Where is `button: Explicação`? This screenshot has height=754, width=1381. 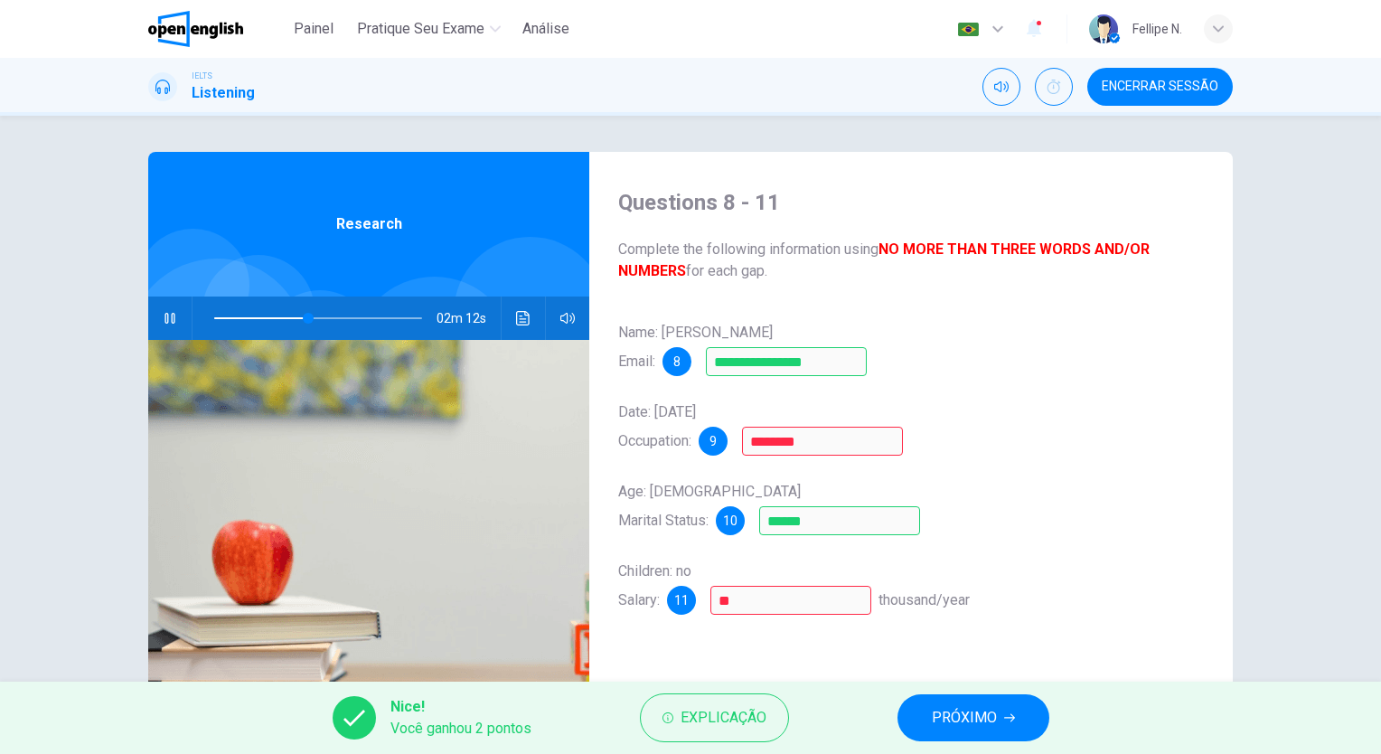 button: Explicação is located at coordinates (714, 718).